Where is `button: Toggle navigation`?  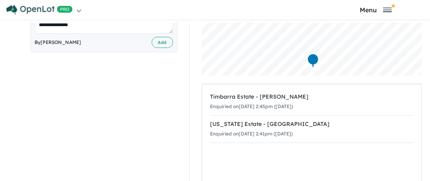
button: Toggle navigation is located at coordinates (375, 10).